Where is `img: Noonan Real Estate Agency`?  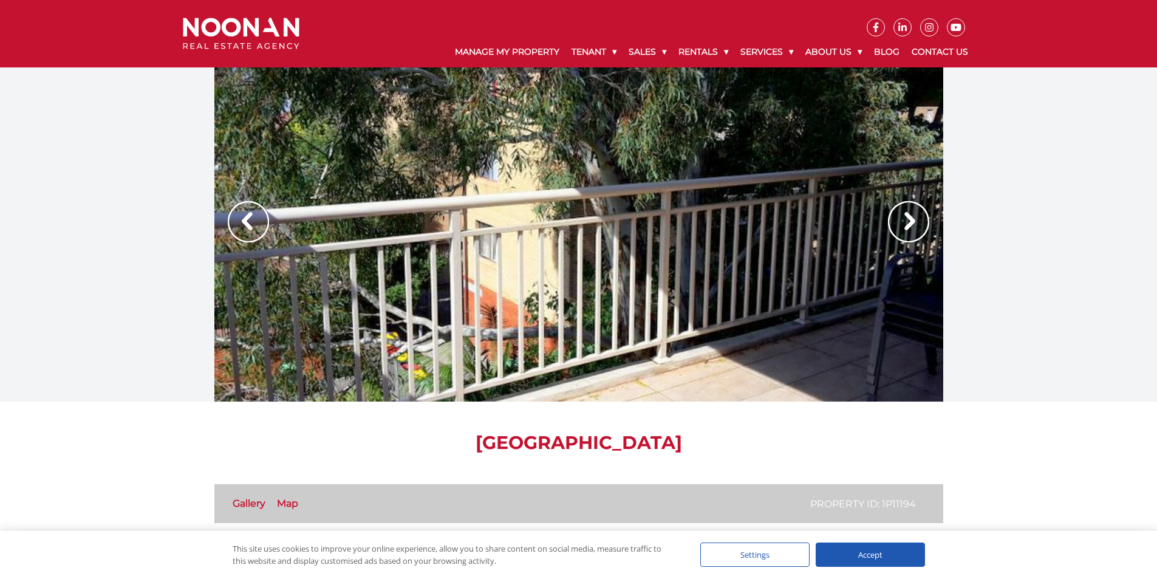
img: Noonan Real Estate Agency is located at coordinates (241, 33).